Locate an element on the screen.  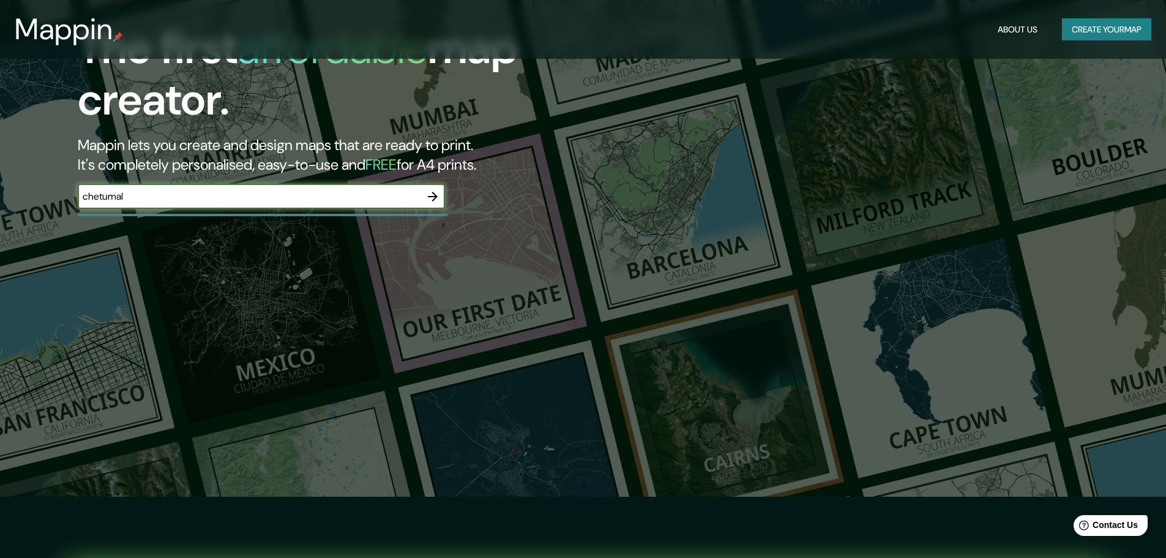
img: mappin-pin is located at coordinates (118, 37).